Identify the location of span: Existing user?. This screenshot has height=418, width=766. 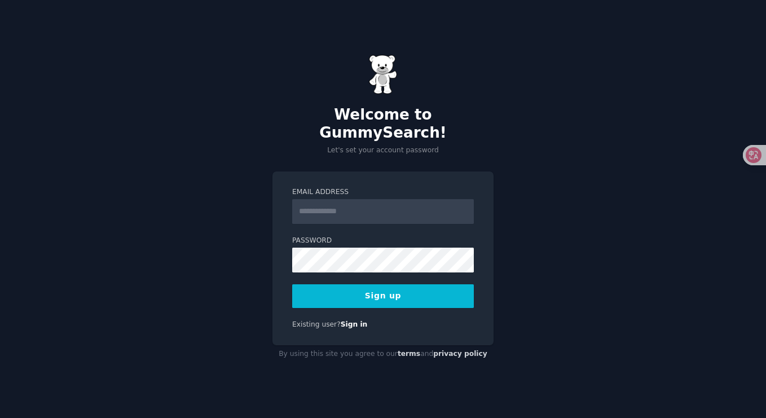
(316, 324).